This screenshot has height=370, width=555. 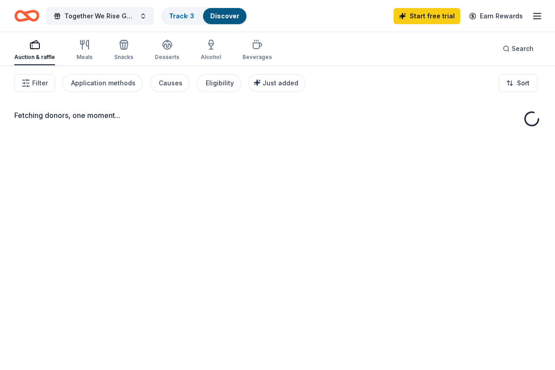 What do you see at coordinates (169, 83) in the screenshot?
I see `button: Causes` at bounding box center [169, 83].